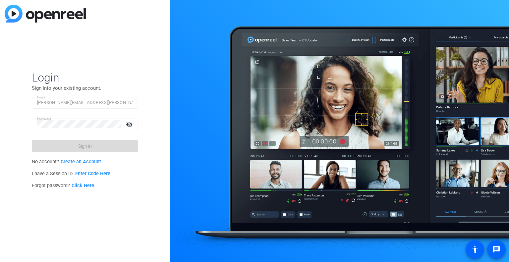 The height and width of the screenshot is (262, 509). Describe the element at coordinates (93, 174) in the screenshot. I see `a: Enter Code Here` at that location.